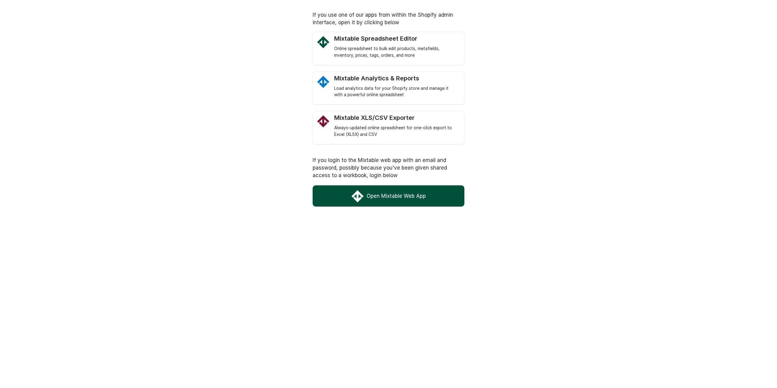  I want to click on a: Mixtable Spreadsheet Editor Logo Mixtable Spreadsheet Editor Online spreadsheet to bulk edit prod..., so click(396, 47).